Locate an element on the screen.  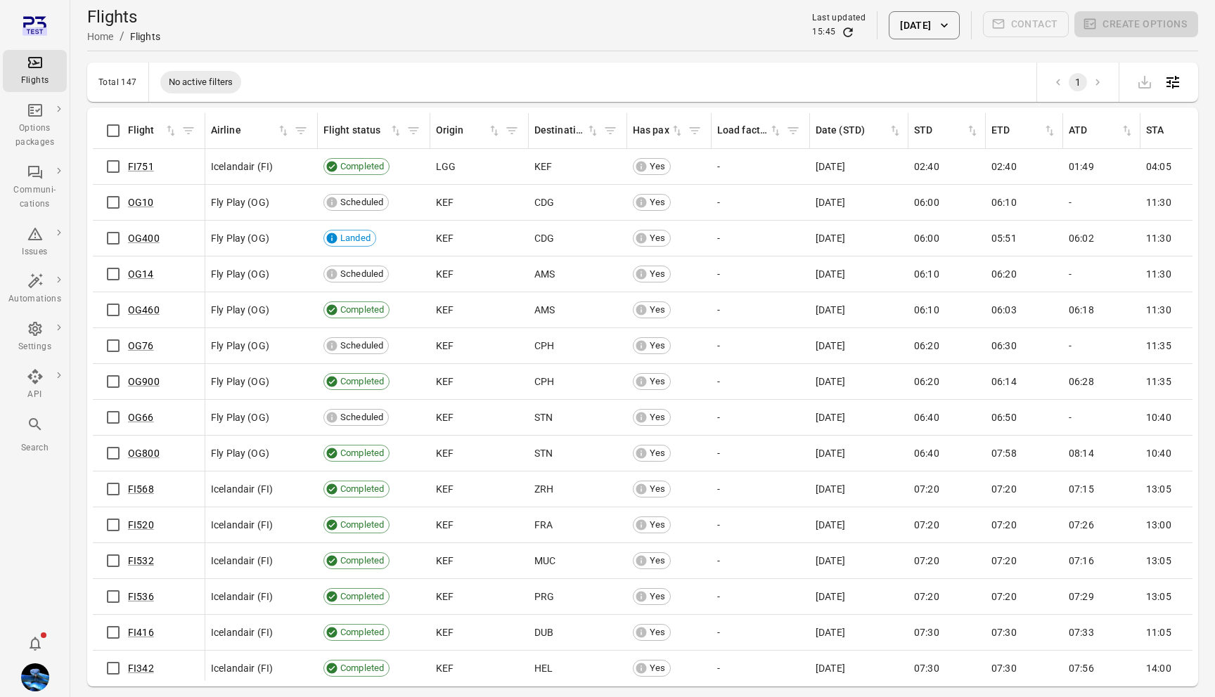
span: 10:40 is located at coordinates (1158, 453).